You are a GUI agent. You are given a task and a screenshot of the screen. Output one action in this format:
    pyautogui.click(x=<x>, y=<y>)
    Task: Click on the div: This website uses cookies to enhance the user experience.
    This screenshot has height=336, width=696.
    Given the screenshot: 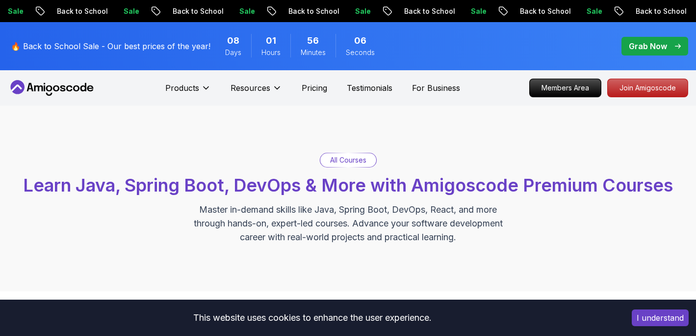 What is the action you would take?
    pyautogui.click(x=312, y=318)
    